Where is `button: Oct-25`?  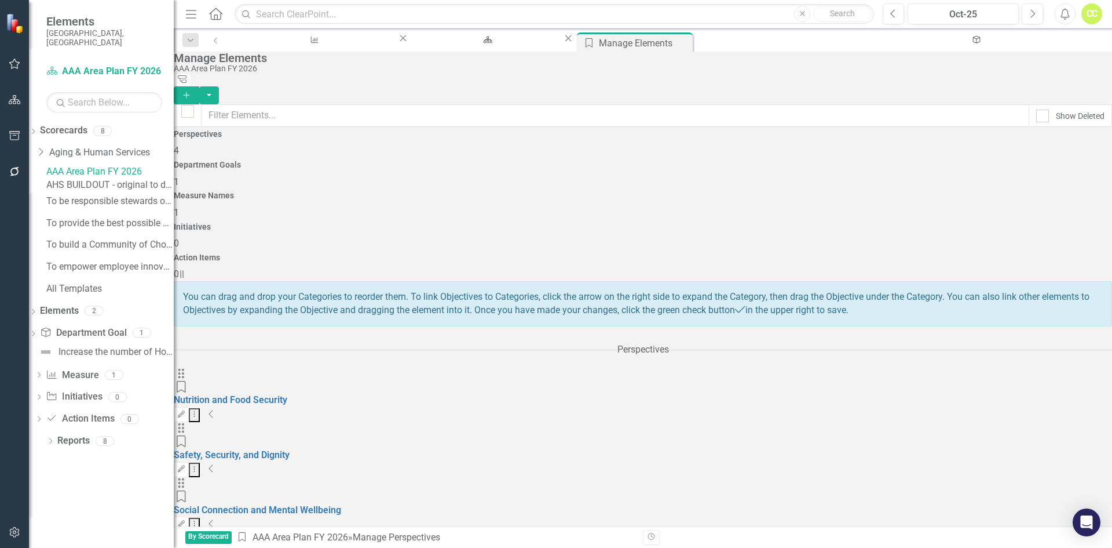
button: Oct-25 is located at coordinates (963, 14).